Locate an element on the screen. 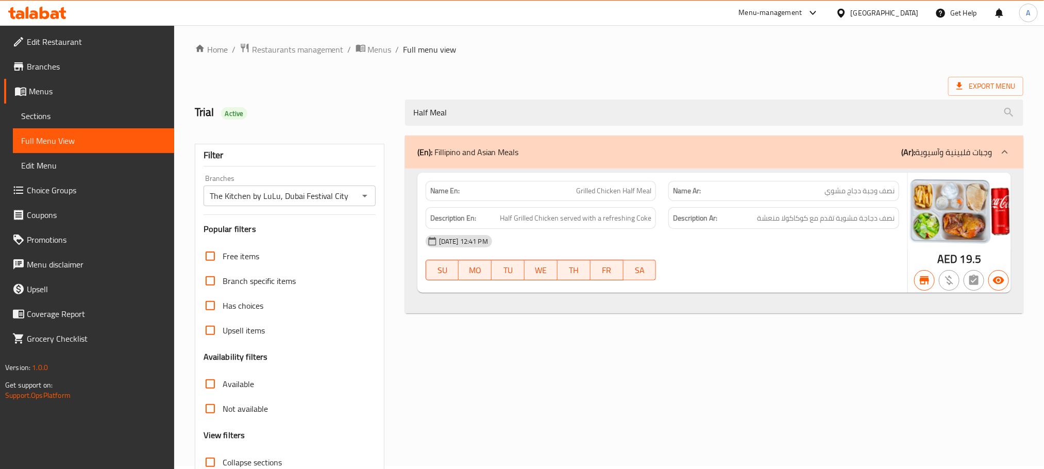 This screenshot has height=469, width=1044. a: Choice Groups is located at coordinates (89, 190).